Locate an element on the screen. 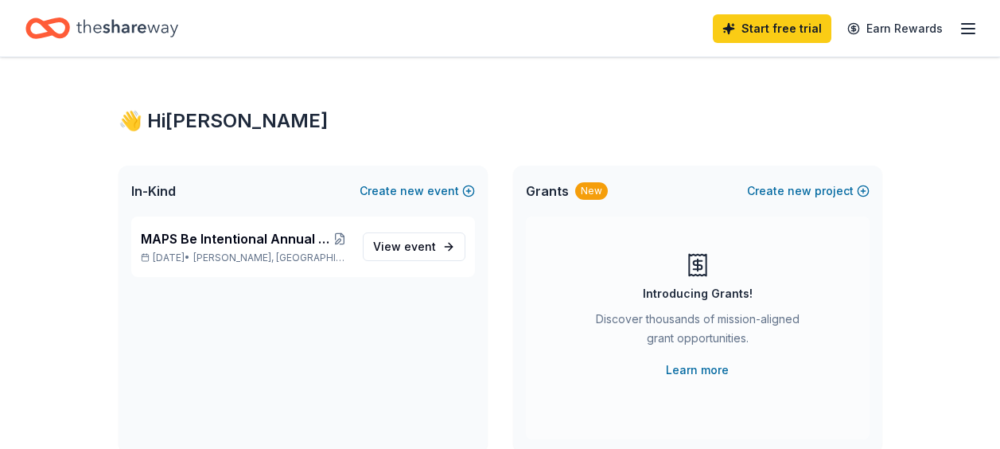  span: event is located at coordinates (420, 246).